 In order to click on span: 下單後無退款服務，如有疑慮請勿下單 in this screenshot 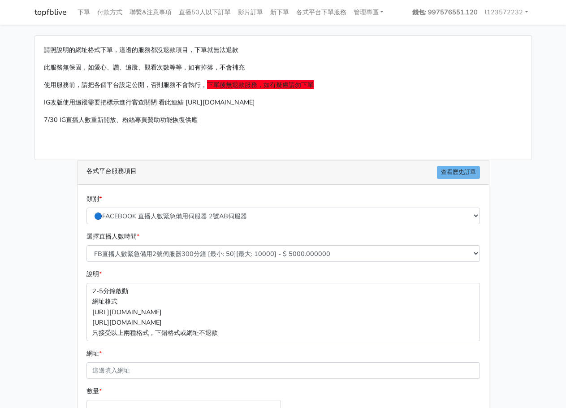, I will do `click(260, 85)`.